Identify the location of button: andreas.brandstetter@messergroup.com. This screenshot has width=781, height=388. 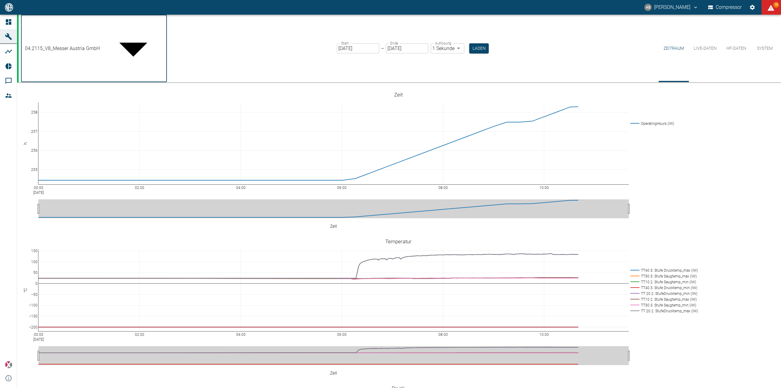
(671, 7).